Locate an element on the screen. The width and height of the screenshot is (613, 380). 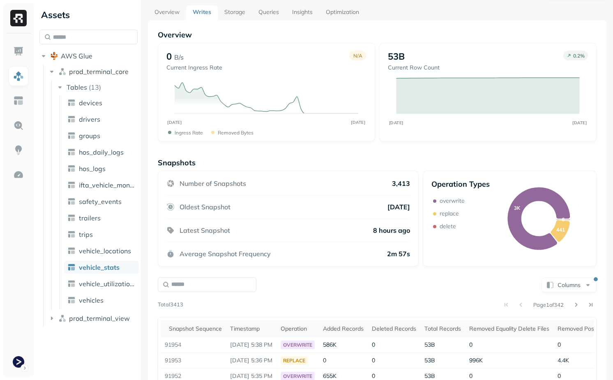
button: Columns is located at coordinates (569, 285).